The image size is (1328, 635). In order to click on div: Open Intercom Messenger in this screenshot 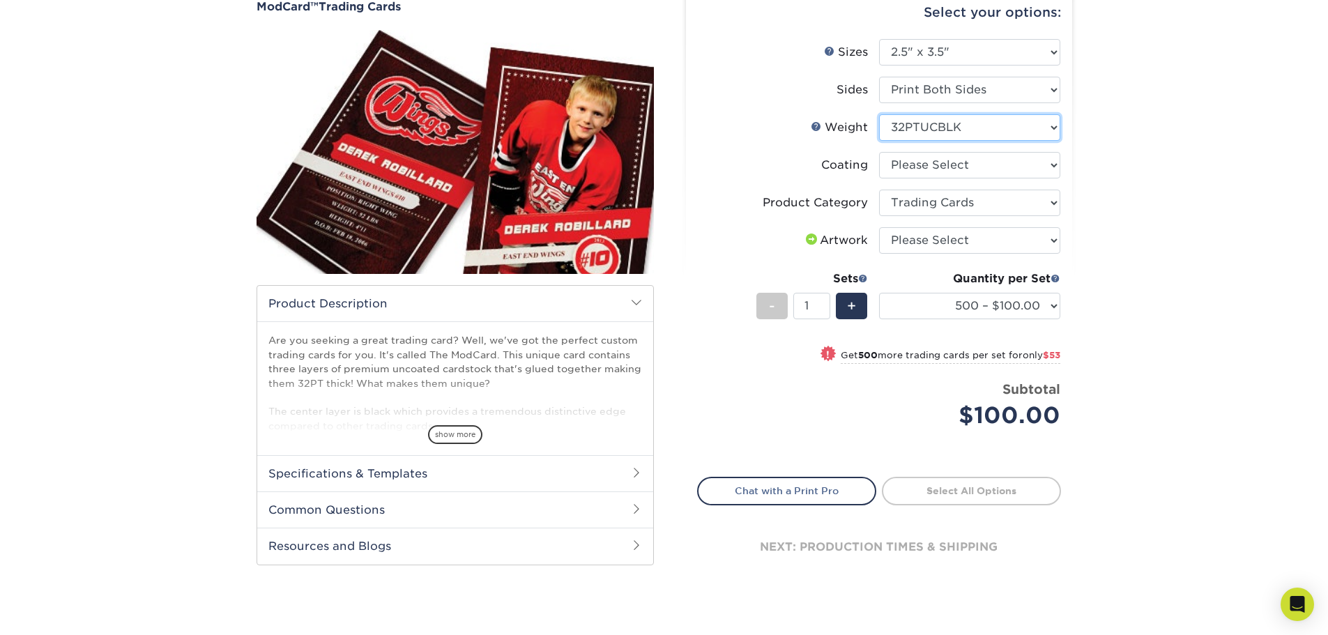, I will do `click(1297, 604)`.